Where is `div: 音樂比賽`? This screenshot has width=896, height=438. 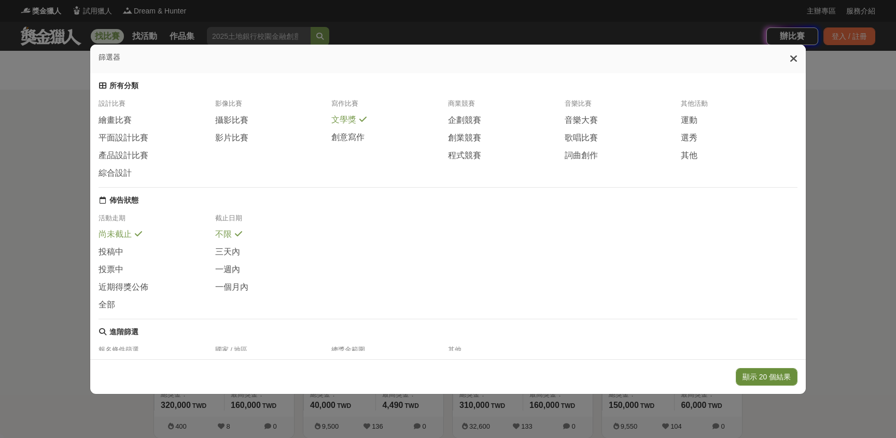 div: 音樂比賽 is located at coordinates (623, 107).